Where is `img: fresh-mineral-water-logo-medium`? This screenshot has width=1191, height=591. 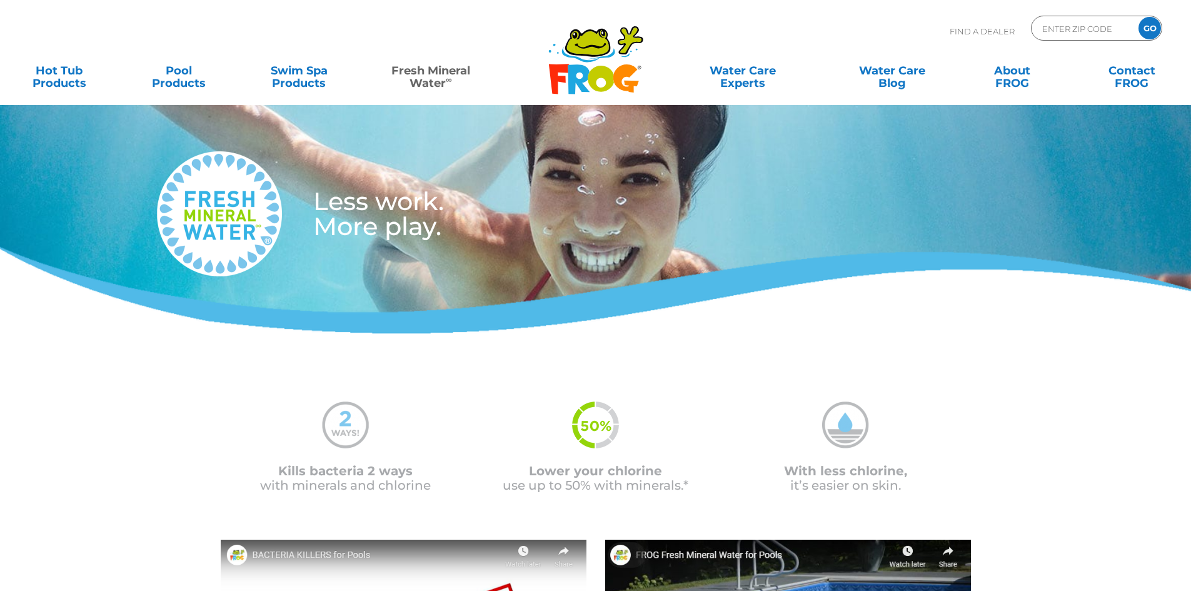 img: fresh-mineral-water-logo-medium is located at coordinates (220, 214).